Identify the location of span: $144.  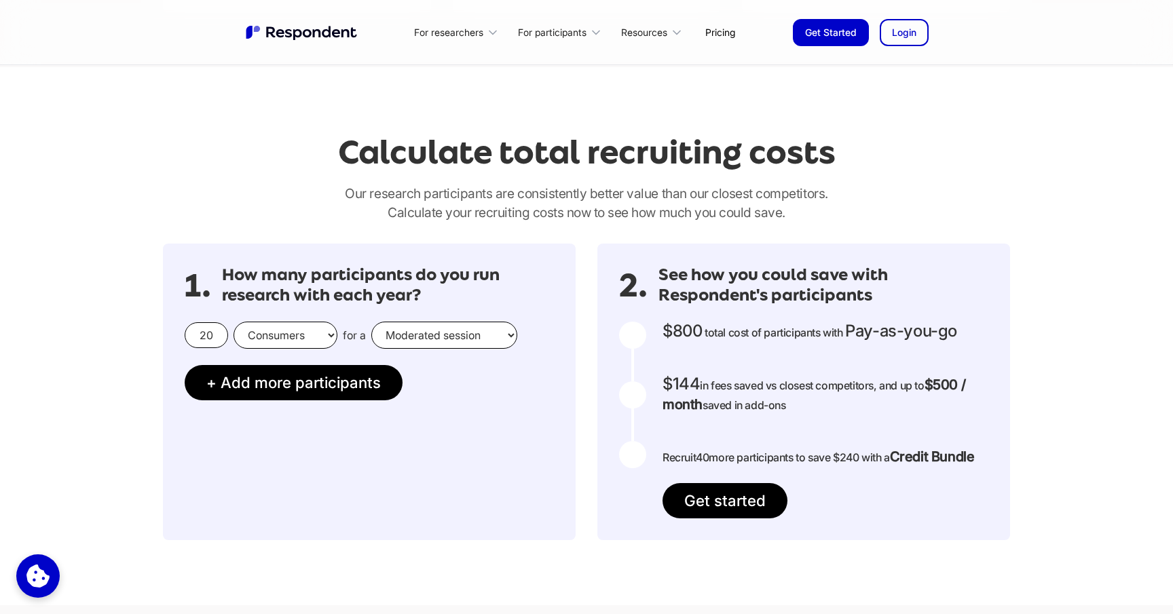
(681, 384).